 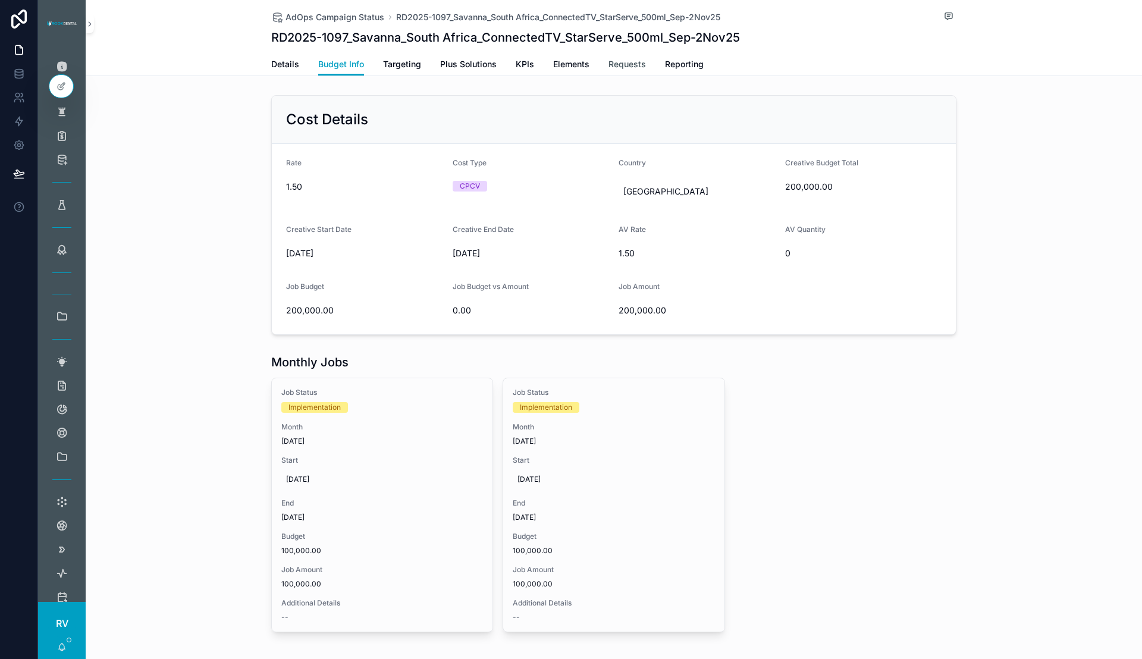 I want to click on div: CPCV, so click(x=470, y=186).